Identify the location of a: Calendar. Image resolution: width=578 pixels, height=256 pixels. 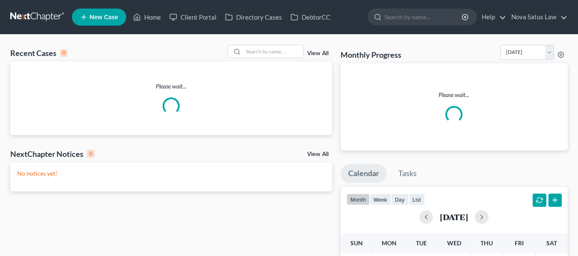
(364, 174).